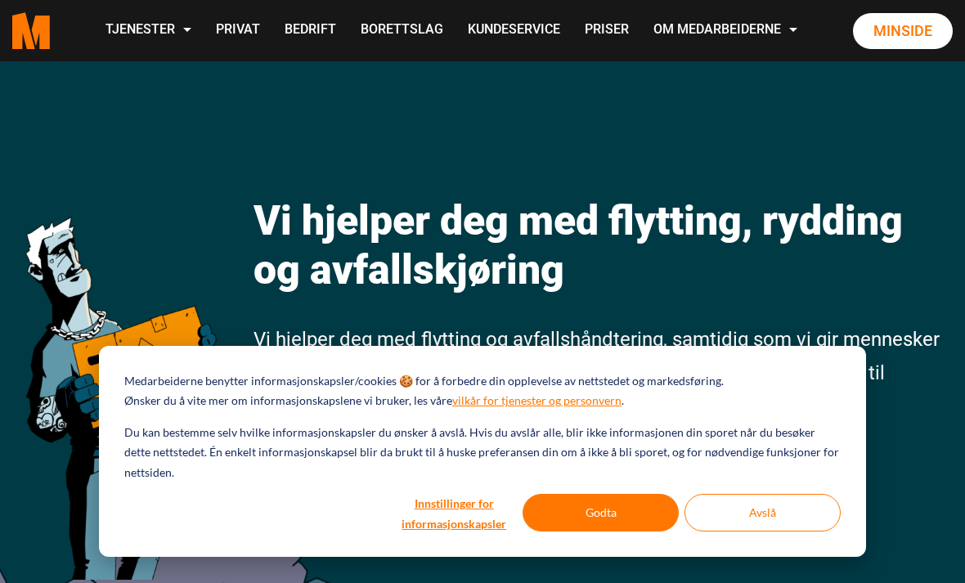 The width and height of the screenshot is (965, 583). Describe the element at coordinates (374, 401) in the screenshot. I see `p: Ønsker du å vite mer om informasjonskapslene vi bruker, les våre .` at that location.